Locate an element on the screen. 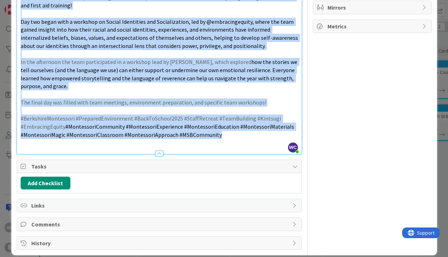 This screenshot has height=257, width=448. p: The final day was filled with team meetings, environment preparation, and specific team workshops! is located at coordinates (159, 102).